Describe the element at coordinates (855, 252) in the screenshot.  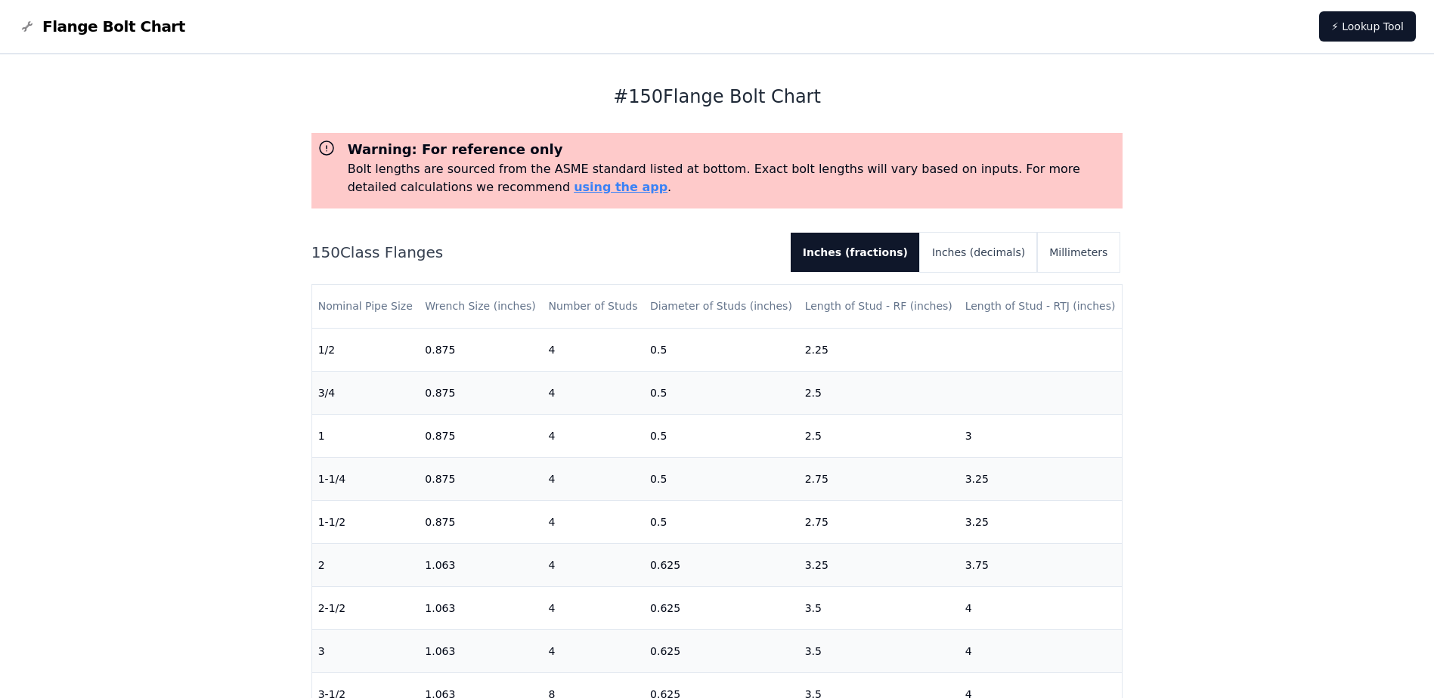
I see `button: Inches (fractions)` at that location.